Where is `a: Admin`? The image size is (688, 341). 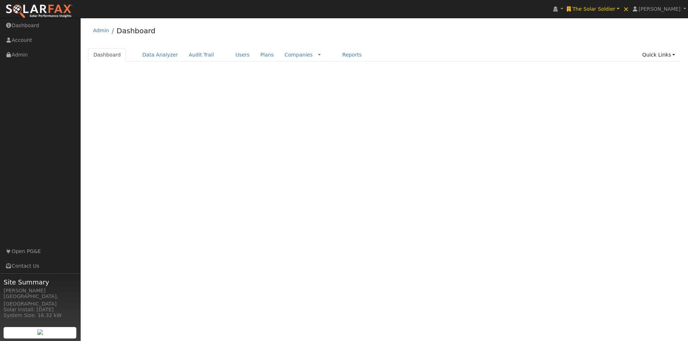
a: Admin is located at coordinates (101, 30).